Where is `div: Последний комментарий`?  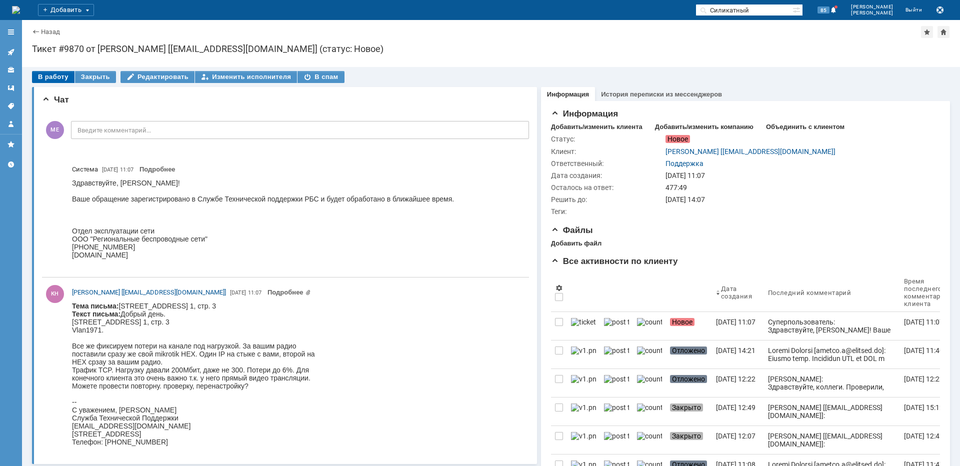
div: Последний комментарий is located at coordinates (810, 293).